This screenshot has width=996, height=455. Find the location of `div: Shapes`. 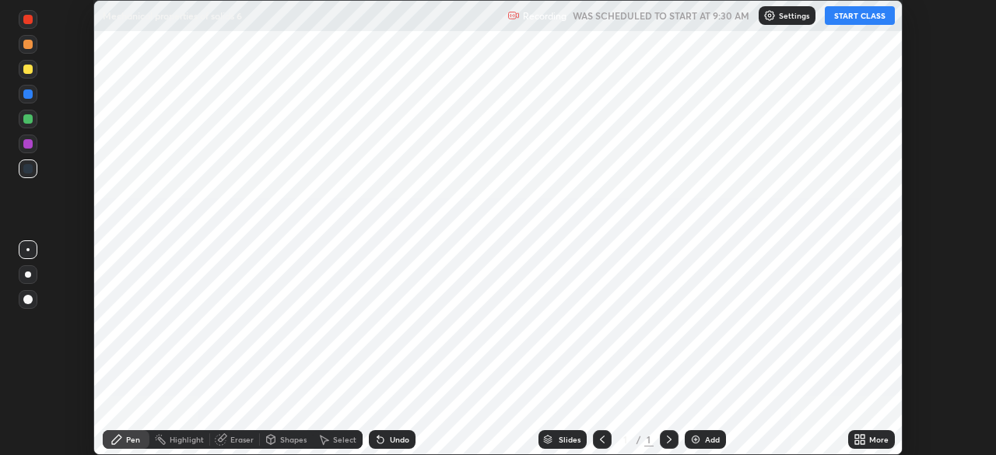

div: Shapes is located at coordinates (293, 440).